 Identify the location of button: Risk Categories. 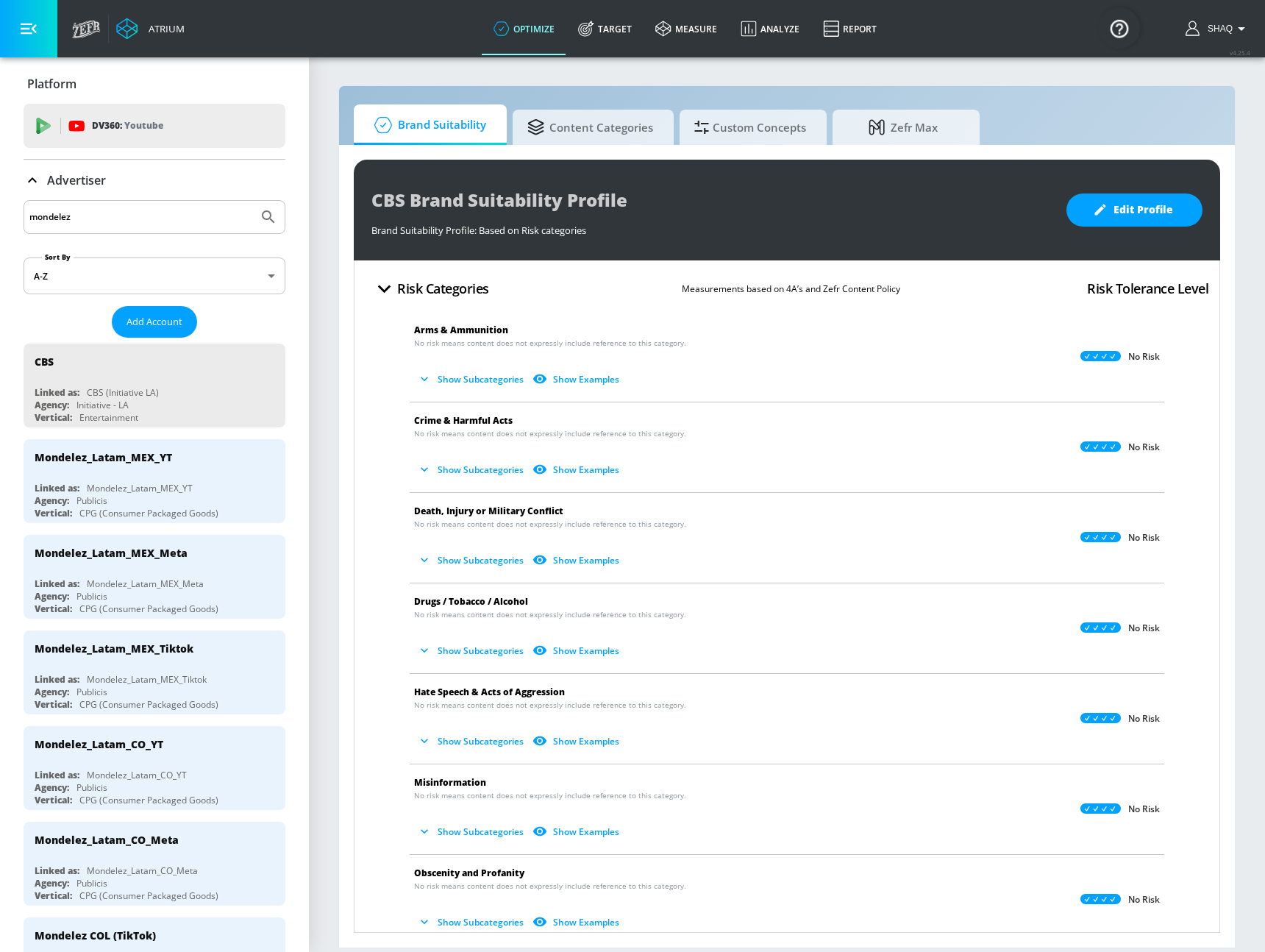
(431, 289).